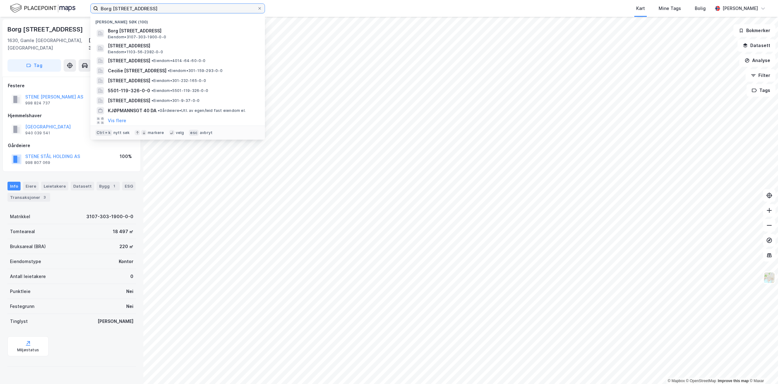 The height and width of the screenshot is (384, 778). I want to click on span: Eiendom • 301-232-165-0-0, so click(179, 81).